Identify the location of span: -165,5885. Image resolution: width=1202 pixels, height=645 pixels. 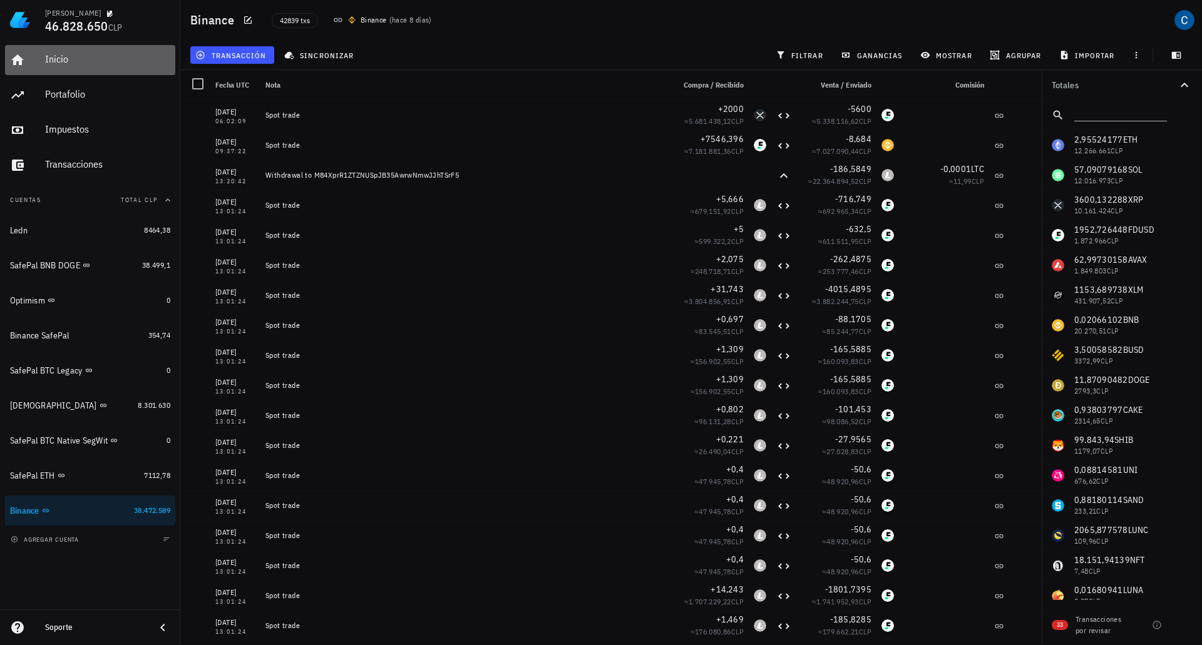
(851, 349).